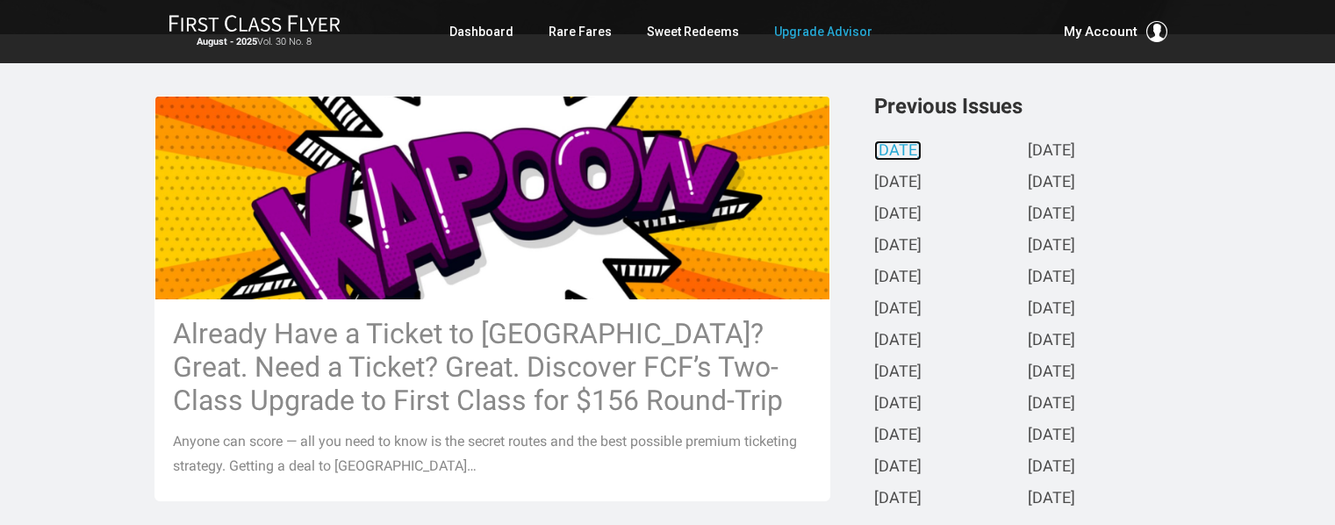 The image size is (1335, 525). Describe the element at coordinates (255, 32) in the screenshot. I see `a: First Class FlyerAugust - 2025Vol. 30 No. 8` at that location.